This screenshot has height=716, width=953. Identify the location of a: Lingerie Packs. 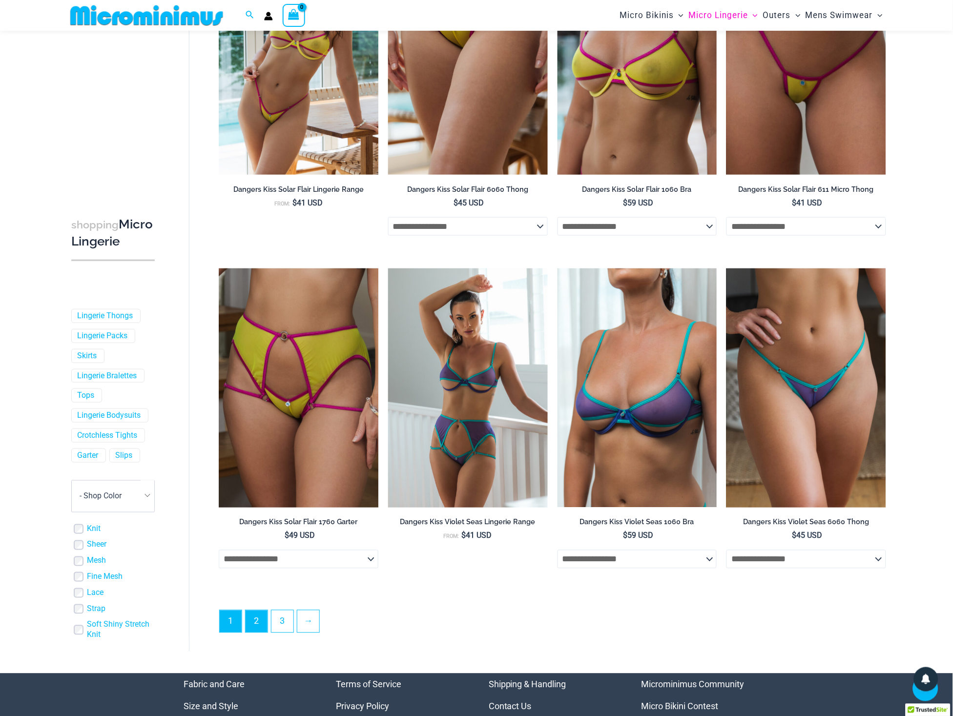
(102, 336).